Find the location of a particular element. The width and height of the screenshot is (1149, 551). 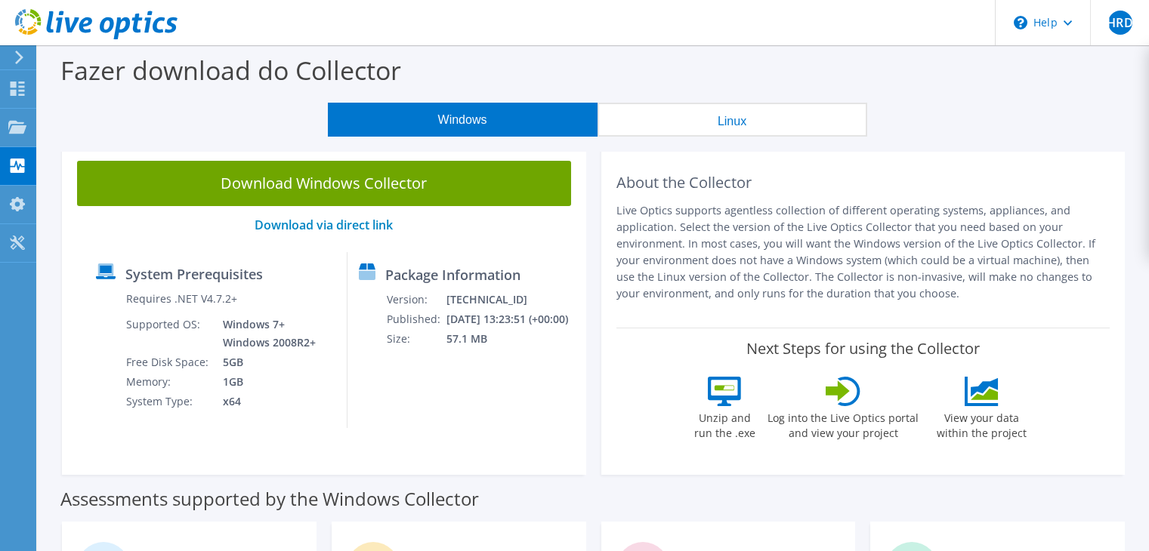

button: Windows is located at coordinates (462, 119).